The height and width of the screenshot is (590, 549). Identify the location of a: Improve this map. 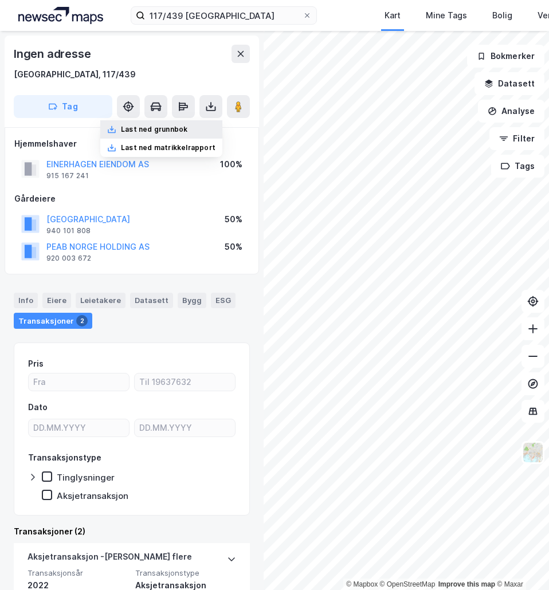
(466, 584).